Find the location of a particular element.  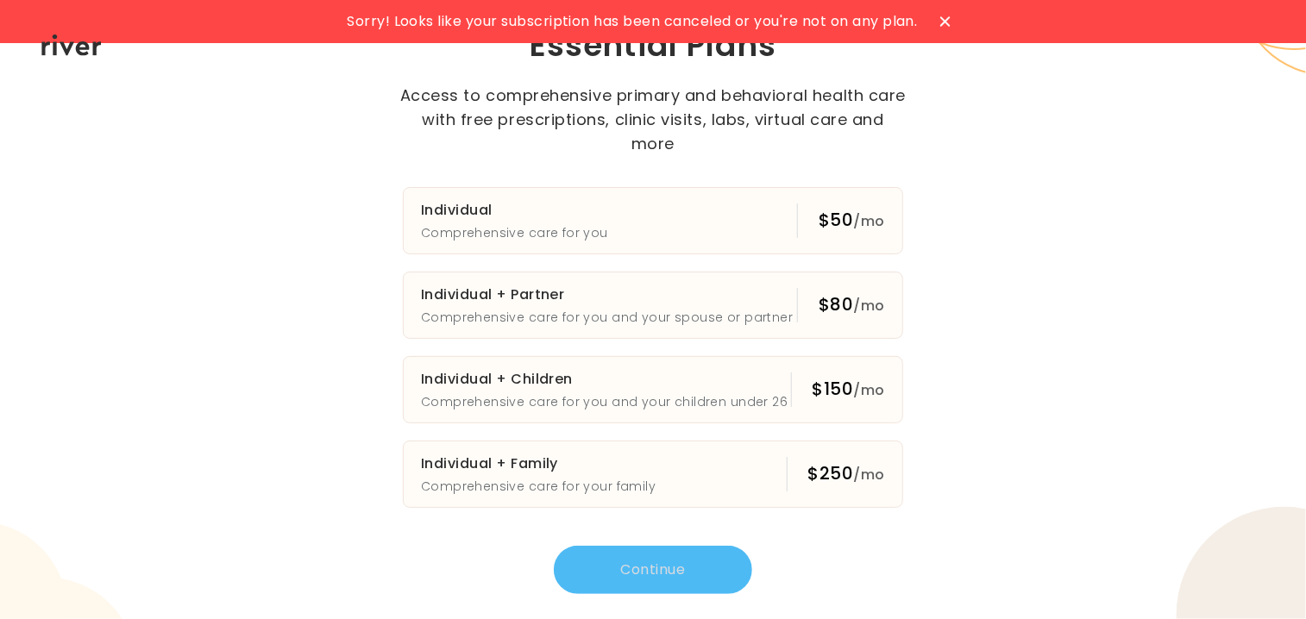

h3: Individual + Family is located at coordinates (538, 464).